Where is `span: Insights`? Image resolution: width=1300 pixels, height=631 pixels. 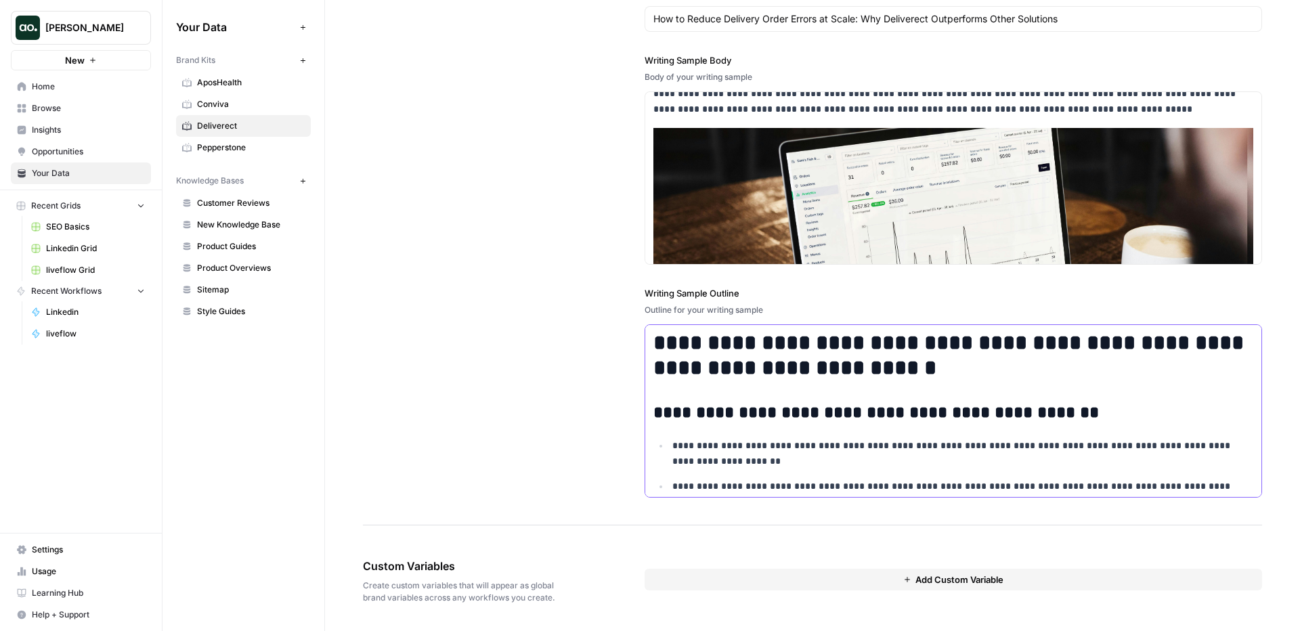 span: Insights is located at coordinates (88, 130).